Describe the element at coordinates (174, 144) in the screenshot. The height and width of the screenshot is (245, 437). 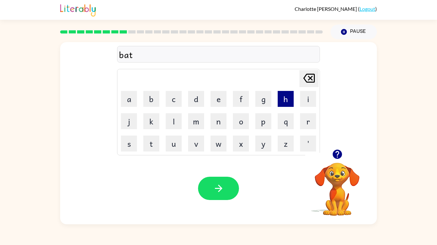
I see `button: u` at that location.